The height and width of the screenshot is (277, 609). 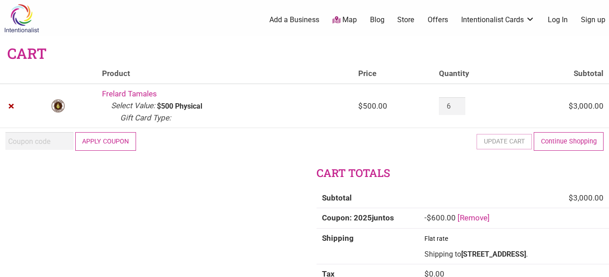 I want to click on input: Product quantity, so click(x=452, y=106).